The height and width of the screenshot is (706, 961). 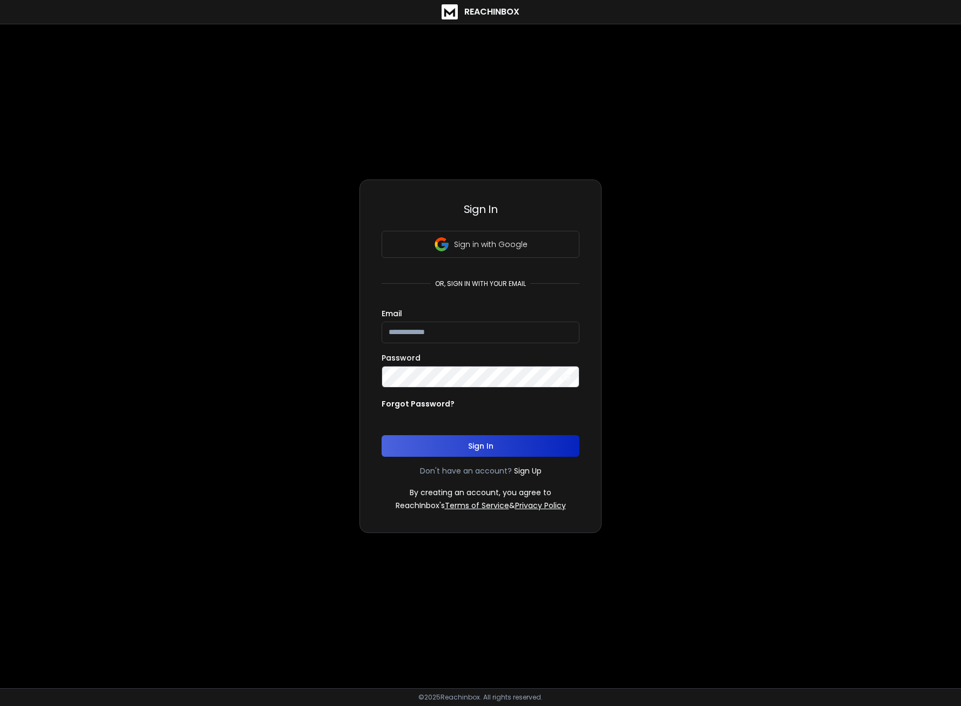 What do you see at coordinates (480, 446) in the screenshot?
I see `button: Sign In` at bounding box center [480, 446].